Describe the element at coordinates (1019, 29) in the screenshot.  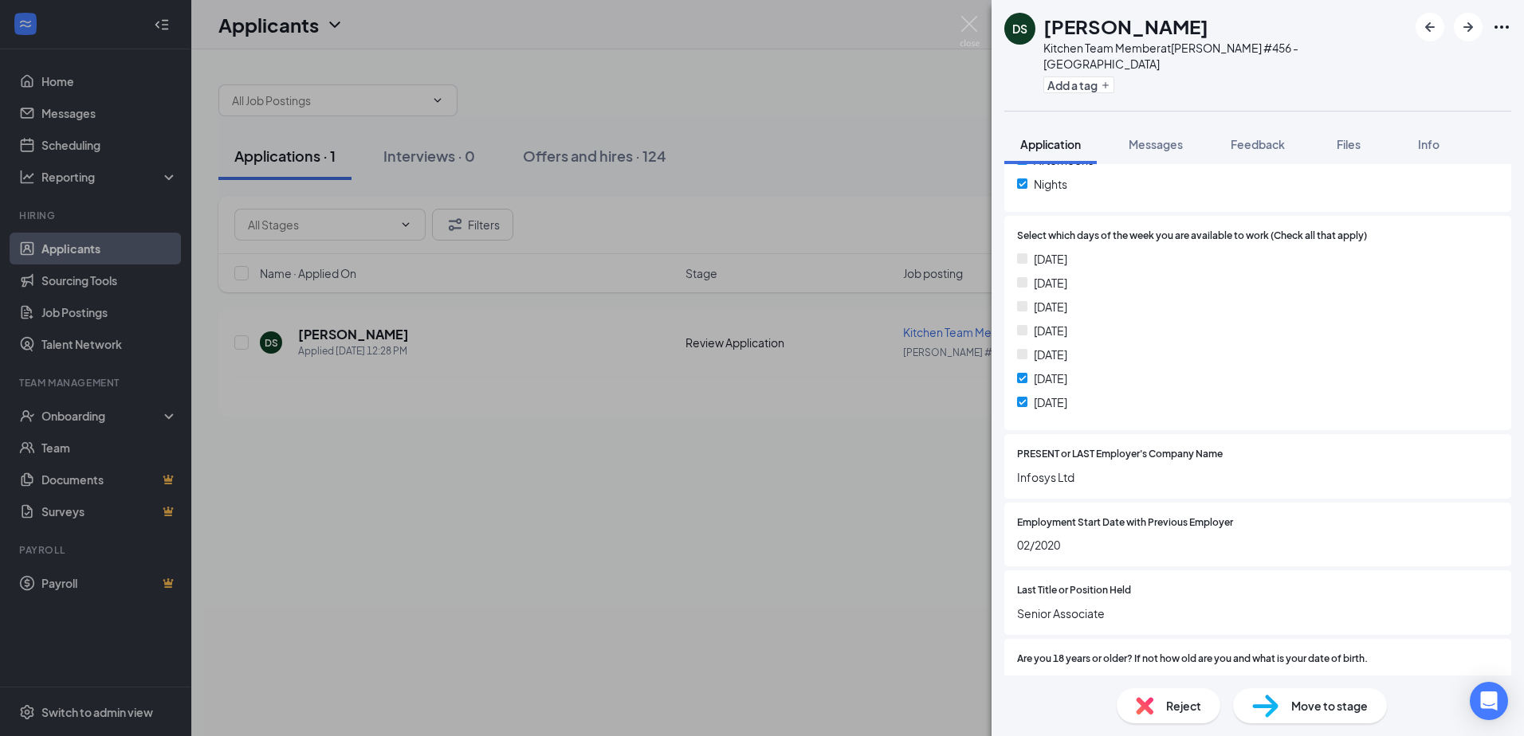
I see `div: DS` at that location.